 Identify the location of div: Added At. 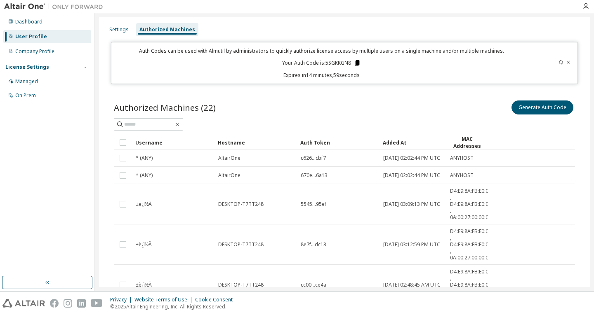
(413, 143).